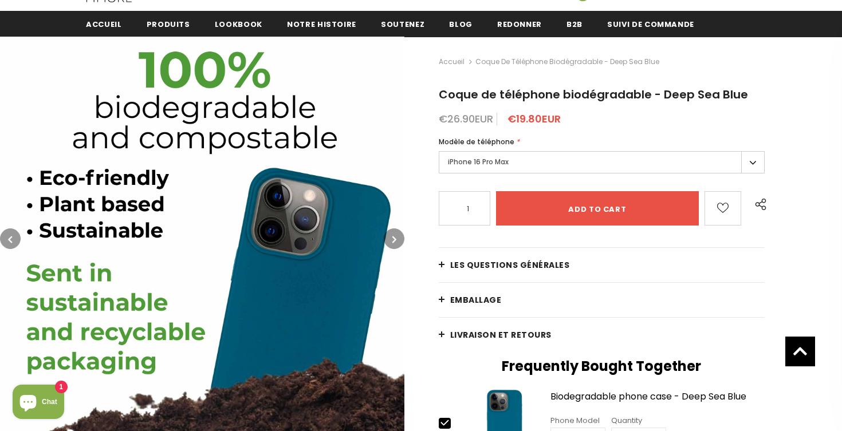 This screenshot has height=431, width=842. I want to click on span: Lookbook, so click(238, 24).